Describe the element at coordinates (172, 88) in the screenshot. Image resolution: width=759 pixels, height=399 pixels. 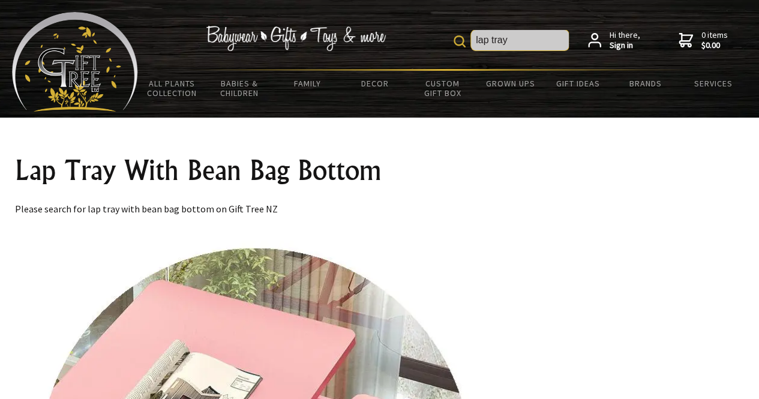
I see `a: All Plants Collection` at that location.